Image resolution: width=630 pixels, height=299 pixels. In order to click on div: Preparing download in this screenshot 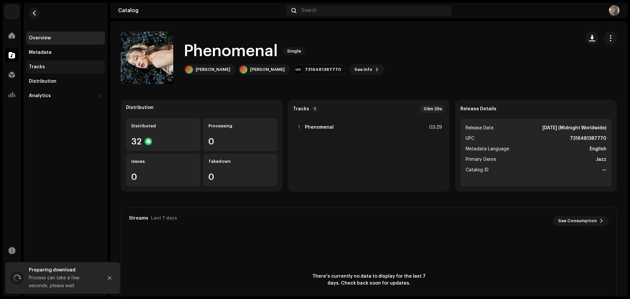, I will do `click(63, 270)`.